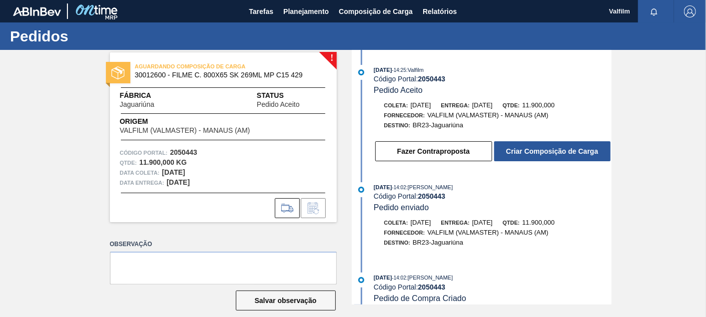  What do you see at coordinates (654, 11) in the screenshot?
I see `button: Notificações` at bounding box center [654, 11].